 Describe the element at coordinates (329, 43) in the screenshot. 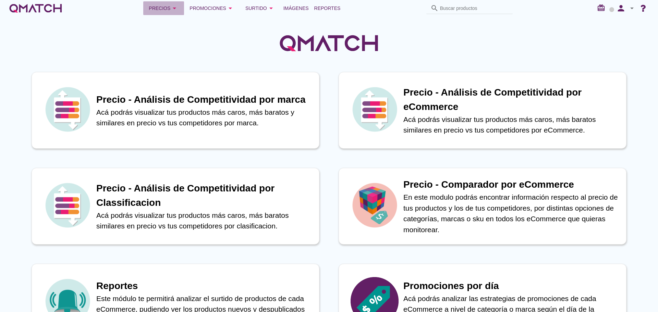

I see `img: QMatchLogo` at that location.